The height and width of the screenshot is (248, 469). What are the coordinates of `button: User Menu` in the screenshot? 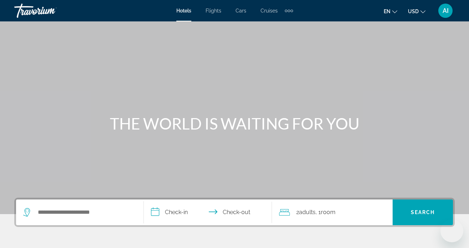 It's located at (445, 11).